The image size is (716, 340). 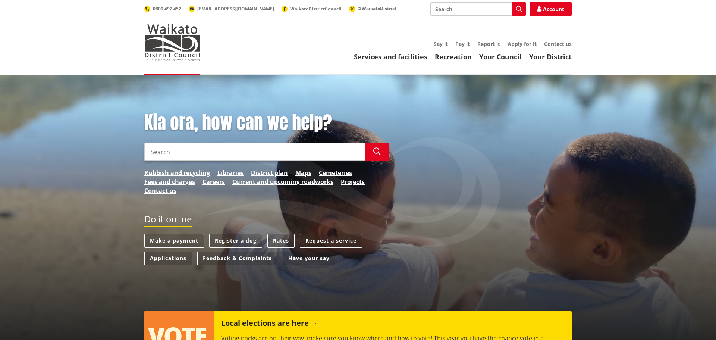 What do you see at coordinates (550, 57) in the screenshot?
I see `a: Your District` at bounding box center [550, 57].